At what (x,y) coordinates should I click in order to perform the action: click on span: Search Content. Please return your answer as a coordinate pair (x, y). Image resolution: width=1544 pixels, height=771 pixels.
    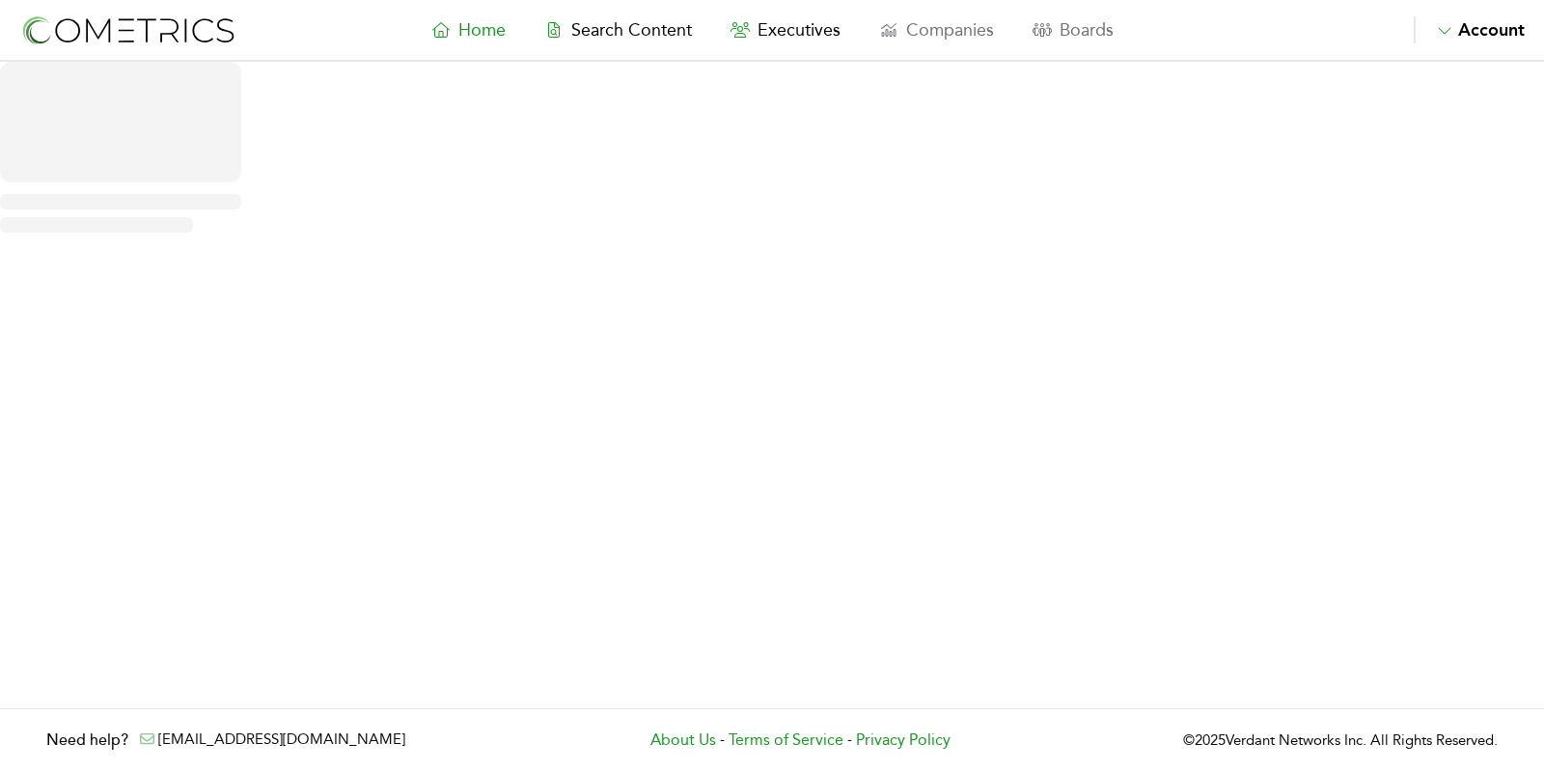
    Looking at the image, I should click on (631, 30).